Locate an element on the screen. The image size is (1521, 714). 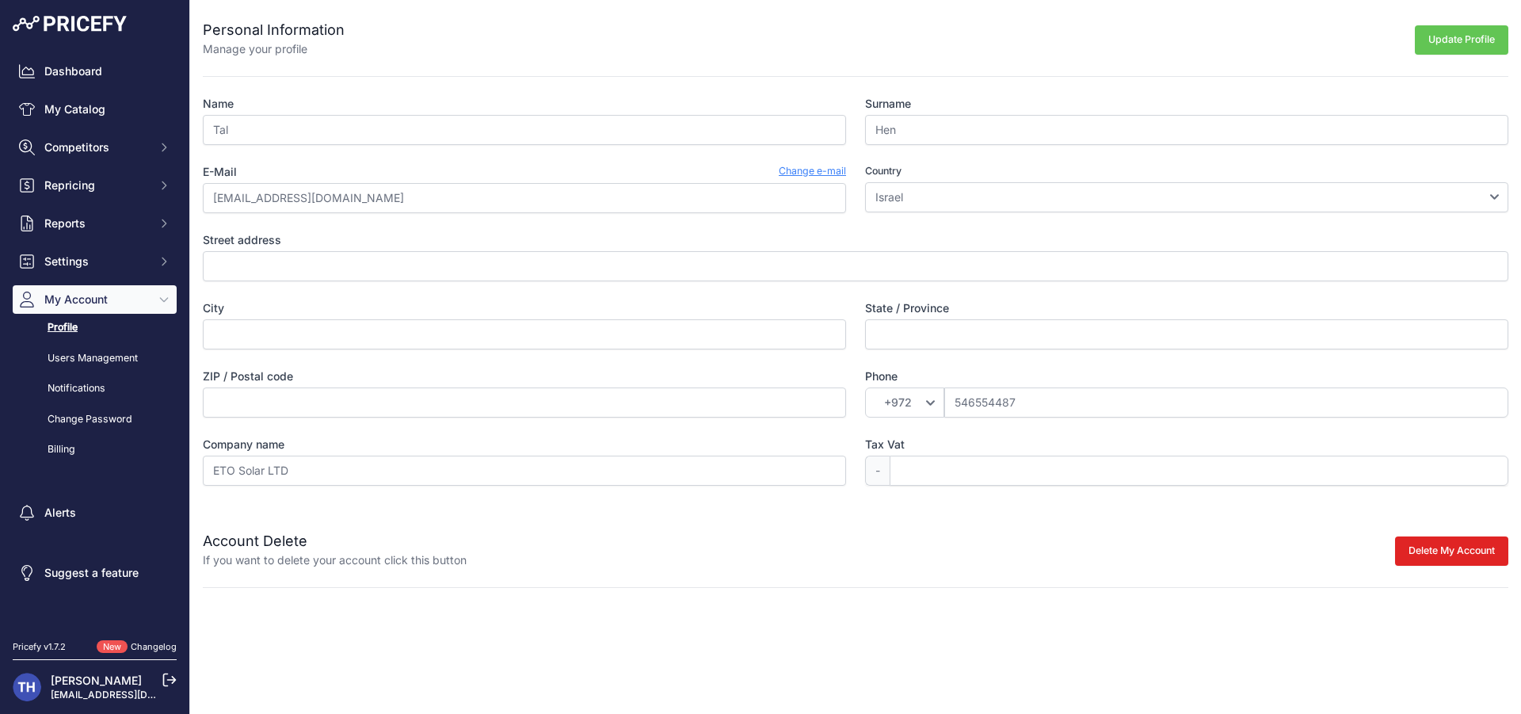
div: Pricefy v1.7.2 is located at coordinates (39, 647).